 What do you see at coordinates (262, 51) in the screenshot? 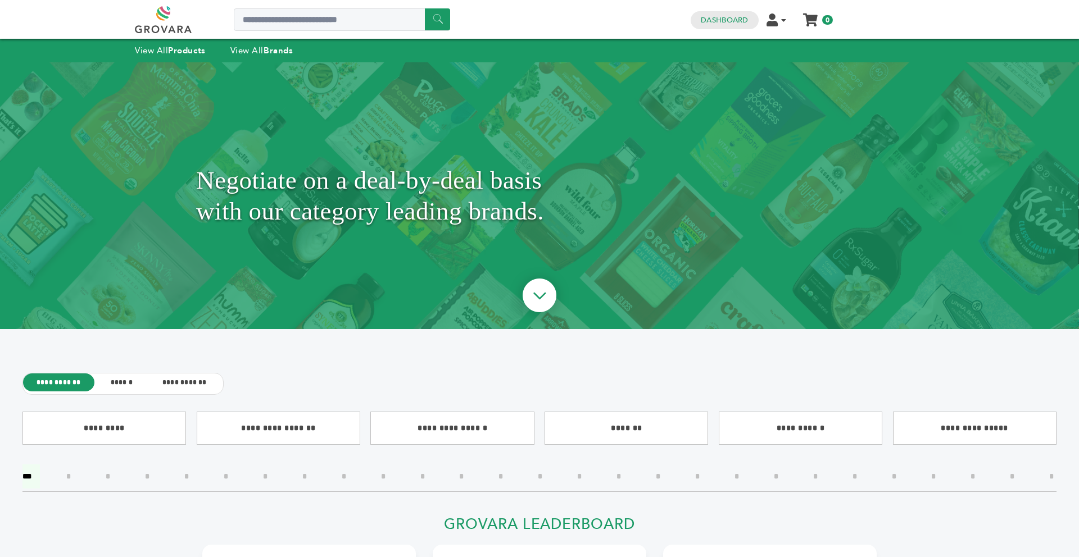
I see `a: View AllBrands` at bounding box center [262, 51].